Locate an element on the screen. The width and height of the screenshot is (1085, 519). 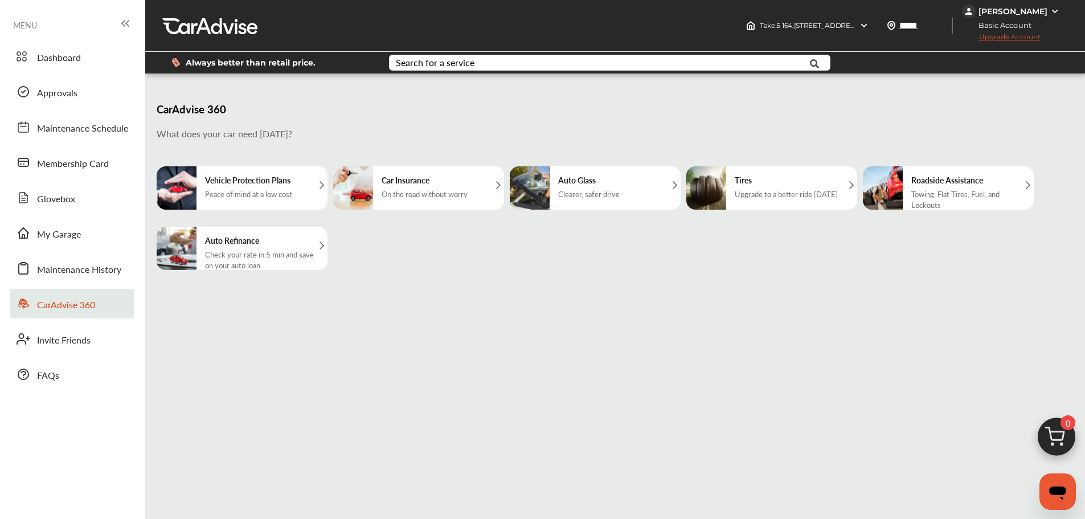
a: Glovebox is located at coordinates (72, 198).